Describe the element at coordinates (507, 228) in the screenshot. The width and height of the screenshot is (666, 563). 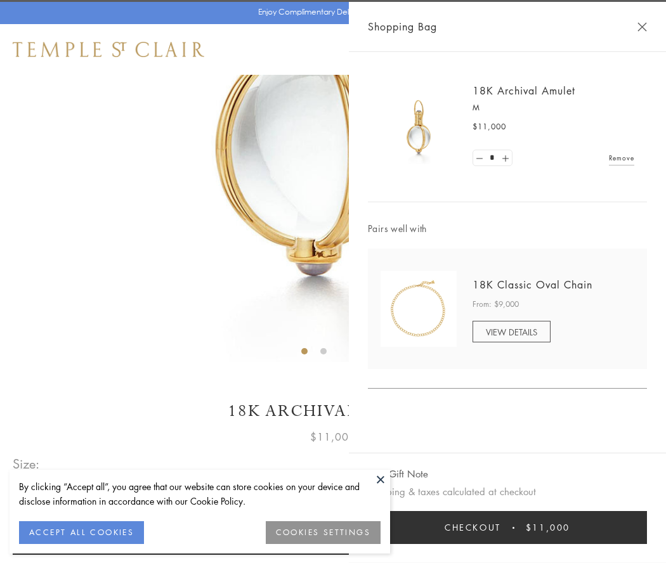
I see `span: Pairs well with` at that location.